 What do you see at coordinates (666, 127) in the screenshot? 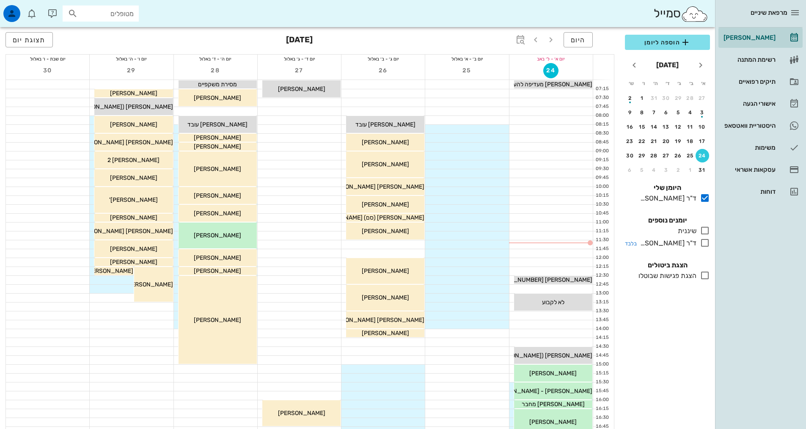
I see `button: 13` at bounding box center [666, 127].